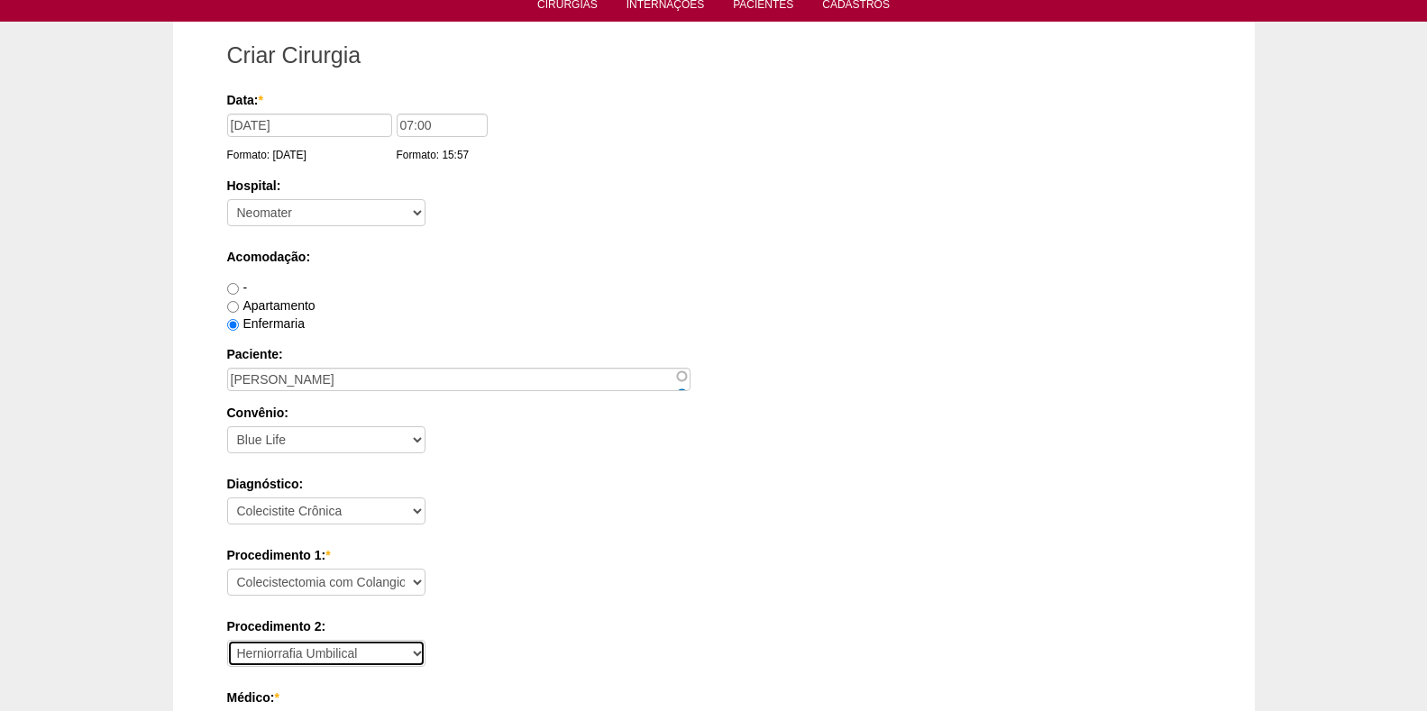 The height and width of the screenshot is (711, 1427). What do you see at coordinates (714, 186) in the screenshot?
I see `label: Hospital:` at bounding box center [714, 186].